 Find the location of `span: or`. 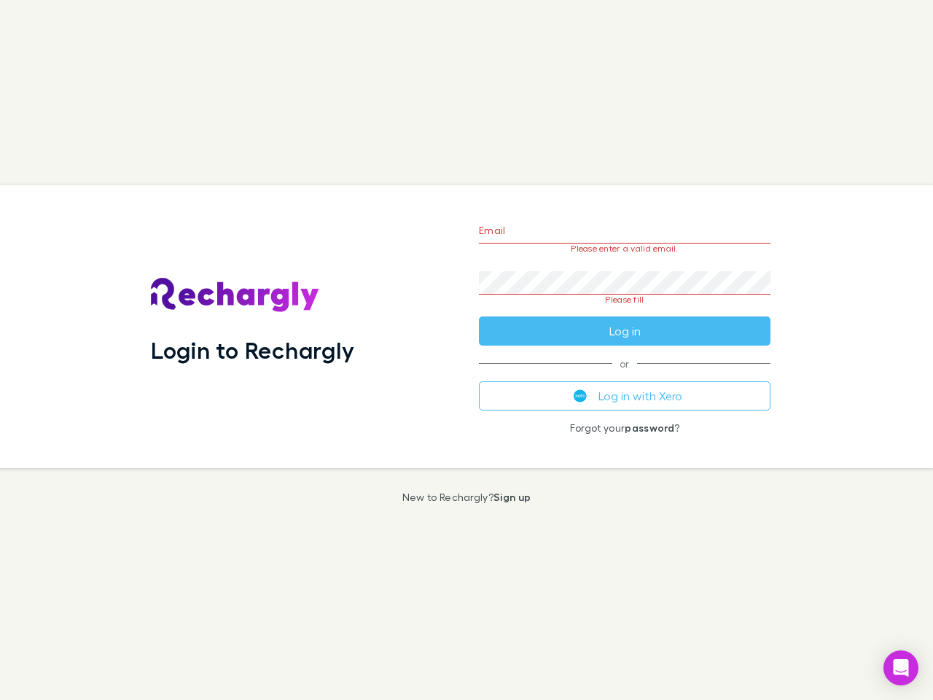

span: or is located at coordinates (625, 363).